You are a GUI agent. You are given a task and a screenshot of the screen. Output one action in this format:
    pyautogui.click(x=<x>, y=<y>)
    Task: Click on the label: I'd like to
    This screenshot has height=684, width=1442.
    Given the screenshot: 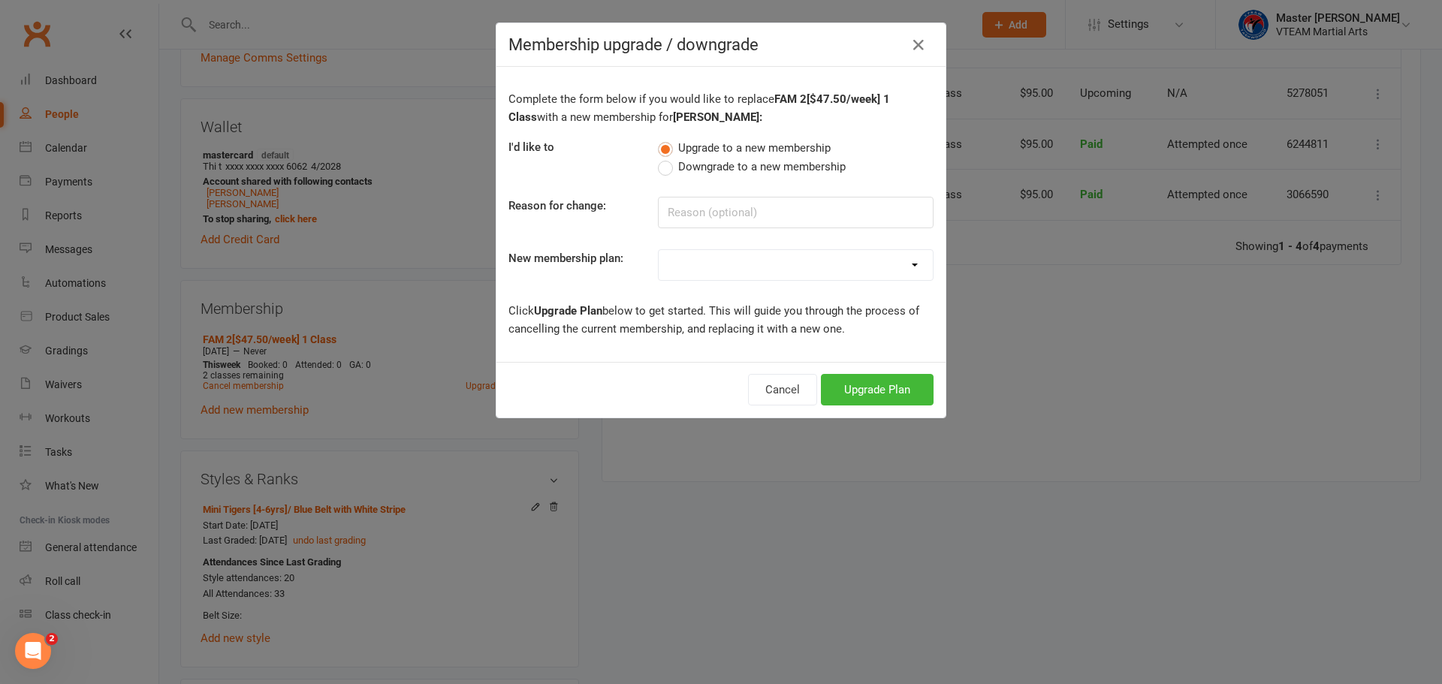 What is the action you would take?
    pyautogui.click(x=531, y=147)
    